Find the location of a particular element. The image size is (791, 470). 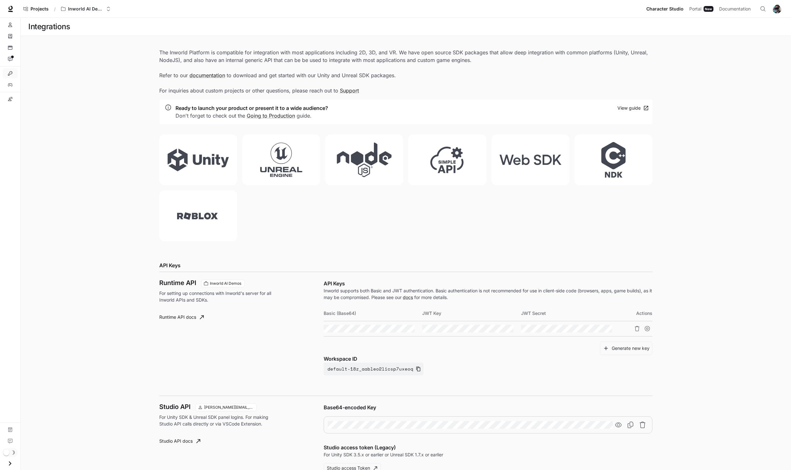

div: This key applies to current user accounts is located at coordinates (226, 407).